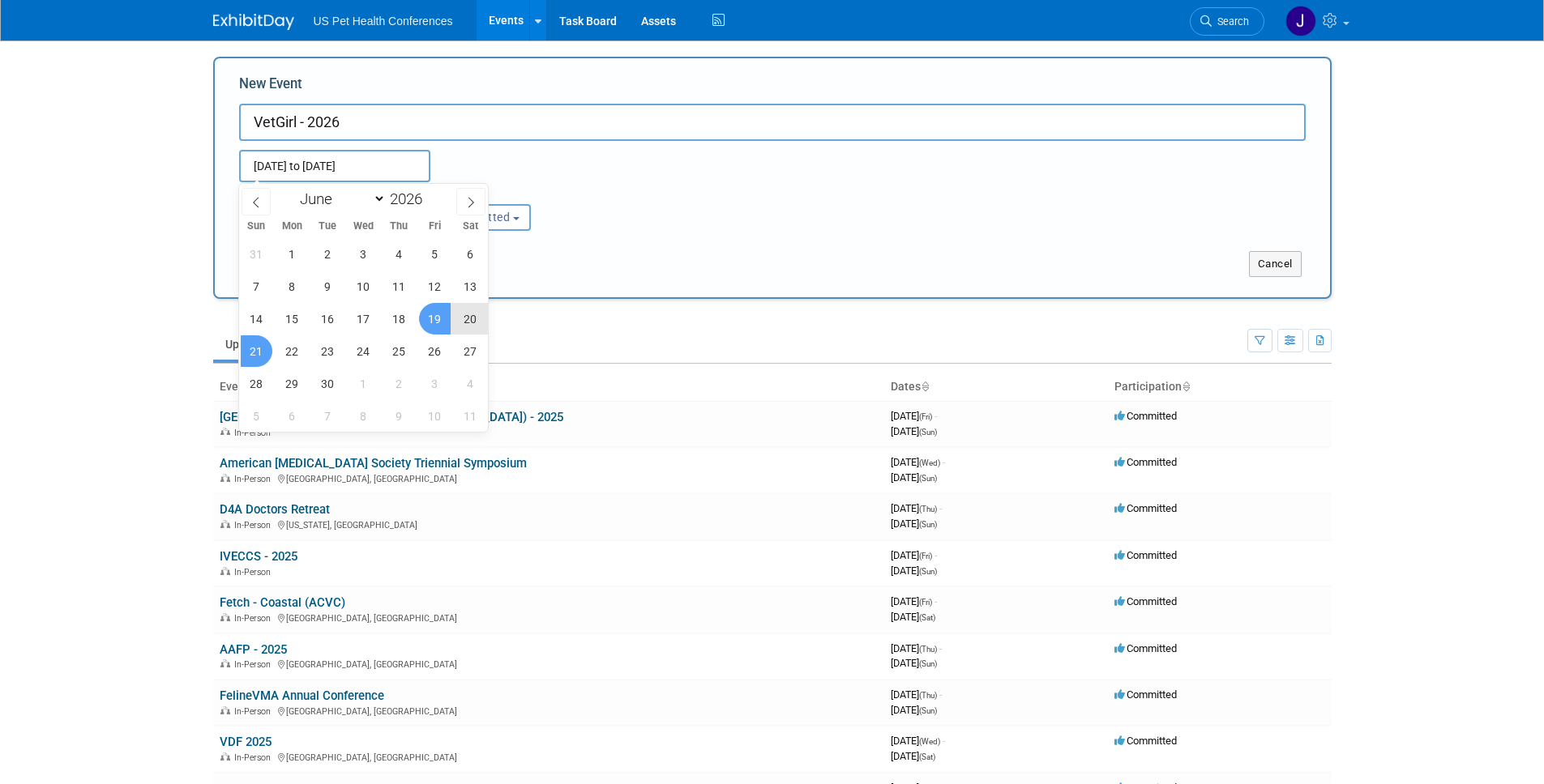 This screenshot has height=784, width=1544. Describe the element at coordinates (435, 286) in the screenshot. I see `span: June 12, 2026` at that location.